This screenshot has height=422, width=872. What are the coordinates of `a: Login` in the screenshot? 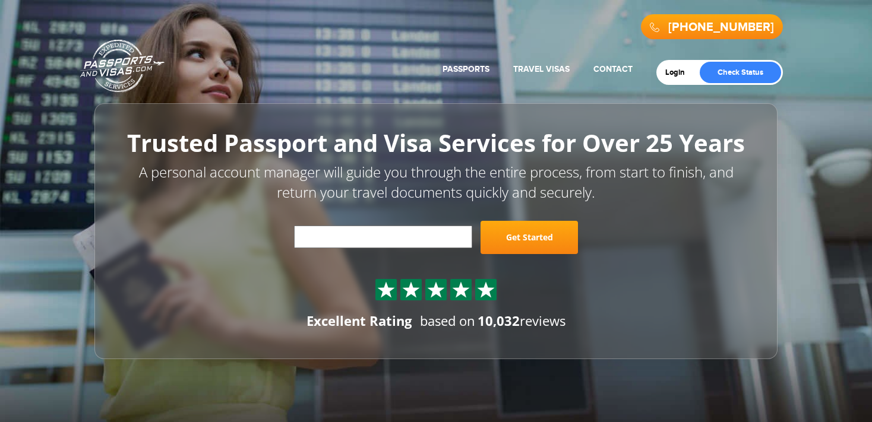 It's located at (679, 72).